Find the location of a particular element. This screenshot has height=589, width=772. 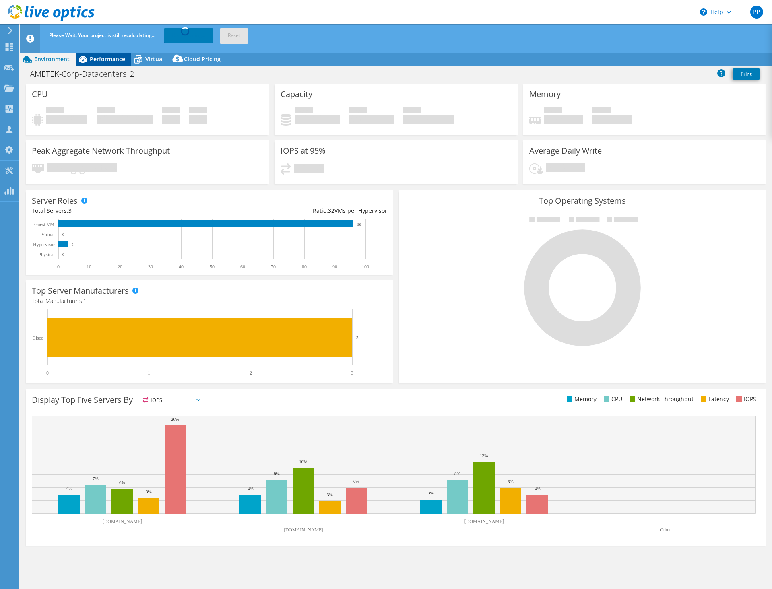

div: Ratio: VMs per Hypervisor is located at coordinates (298, 211).